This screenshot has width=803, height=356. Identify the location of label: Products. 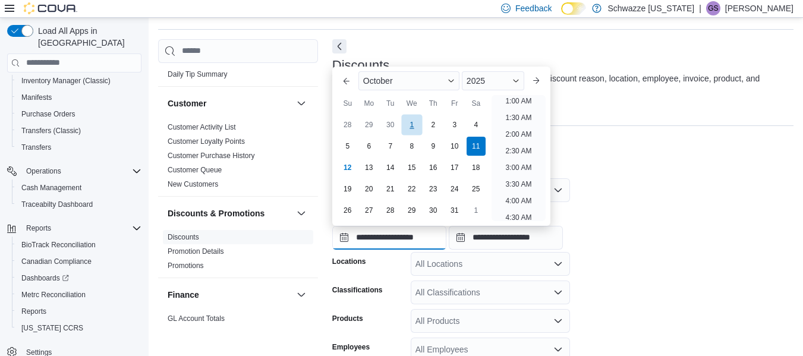
(348, 318).